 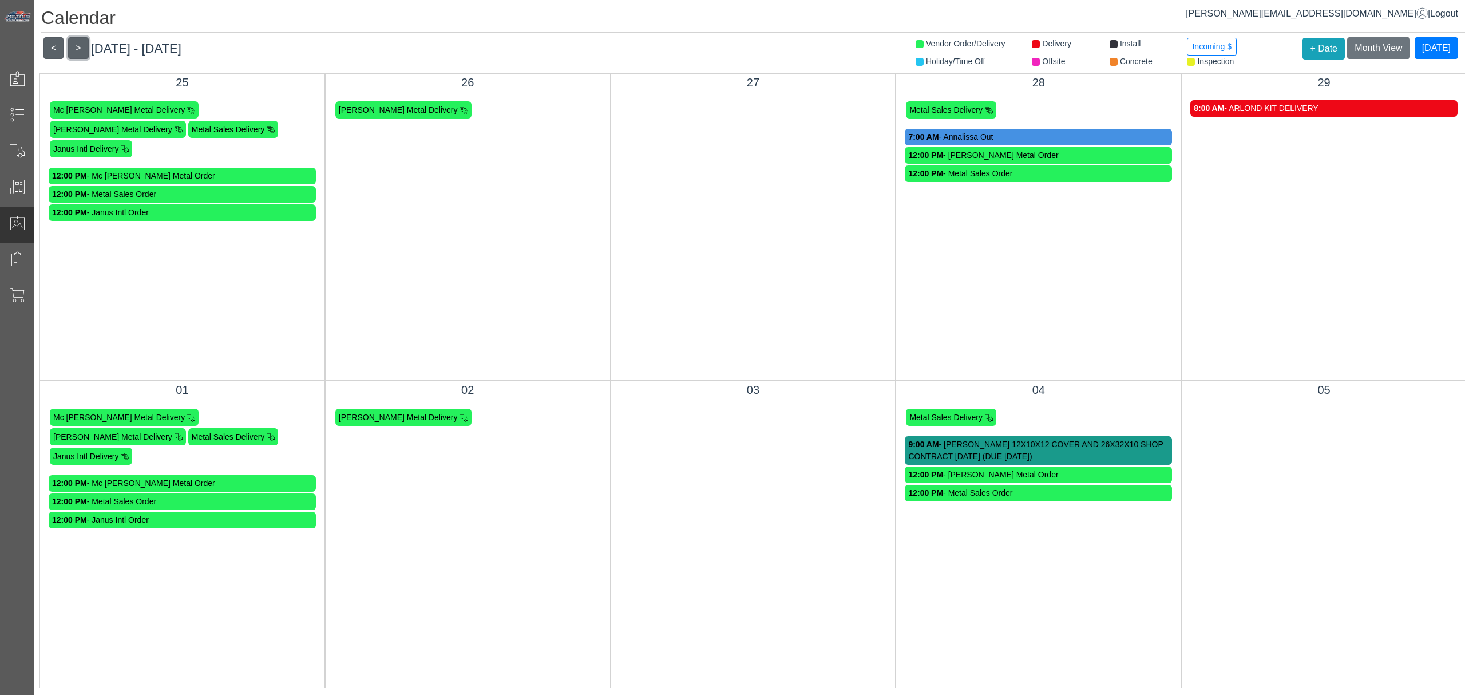 I want to click on div: 26, so click(x=467, y=82).